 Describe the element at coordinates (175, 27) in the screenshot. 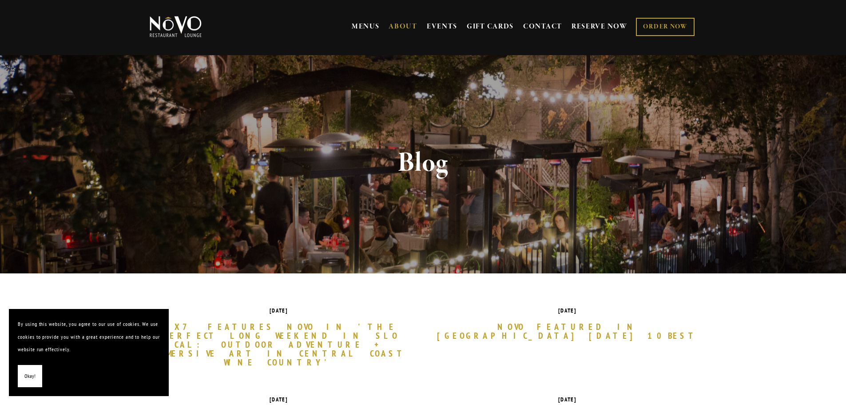

I see `img: Novo Restaurant &amp; Lounge` at that location.